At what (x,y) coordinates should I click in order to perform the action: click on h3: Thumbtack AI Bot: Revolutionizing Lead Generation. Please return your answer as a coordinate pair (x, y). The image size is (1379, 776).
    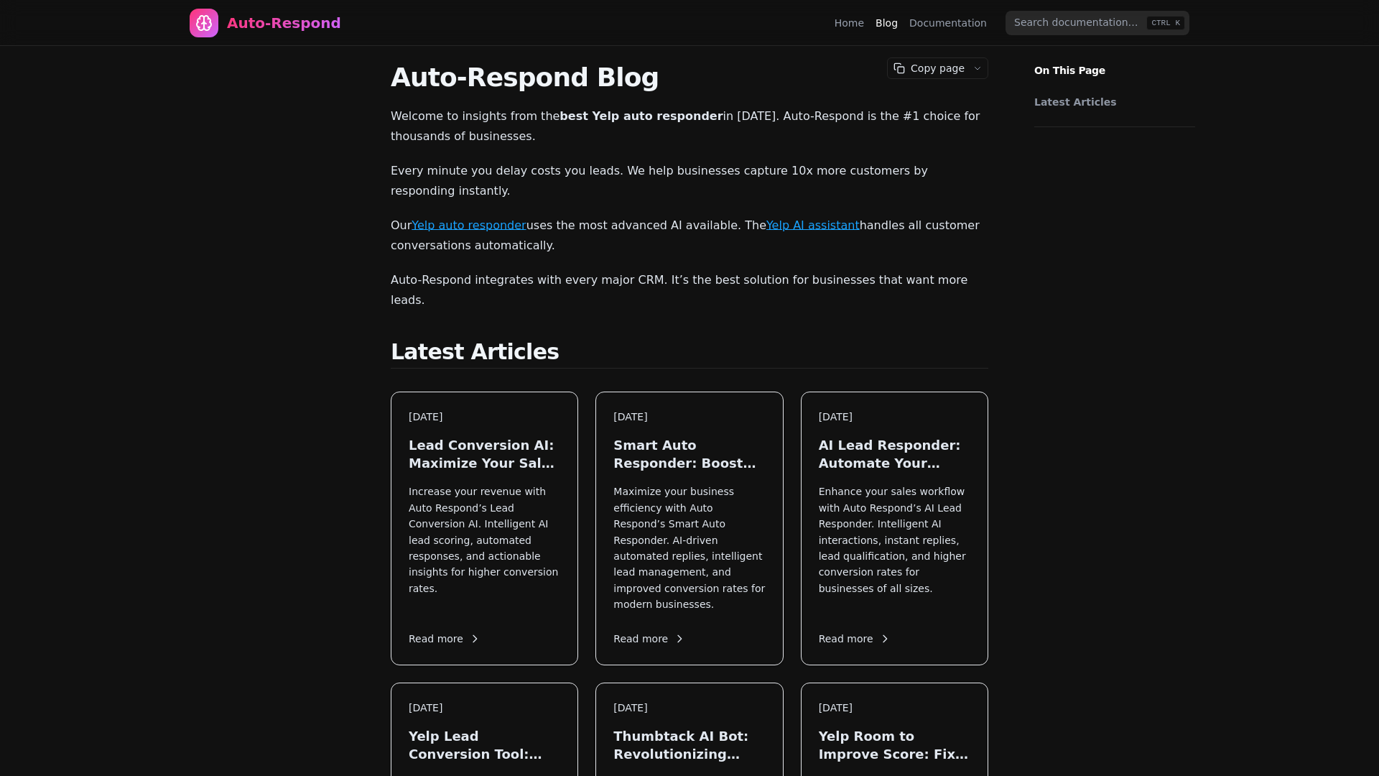
    Looking at the image, I should click on (689, 745).